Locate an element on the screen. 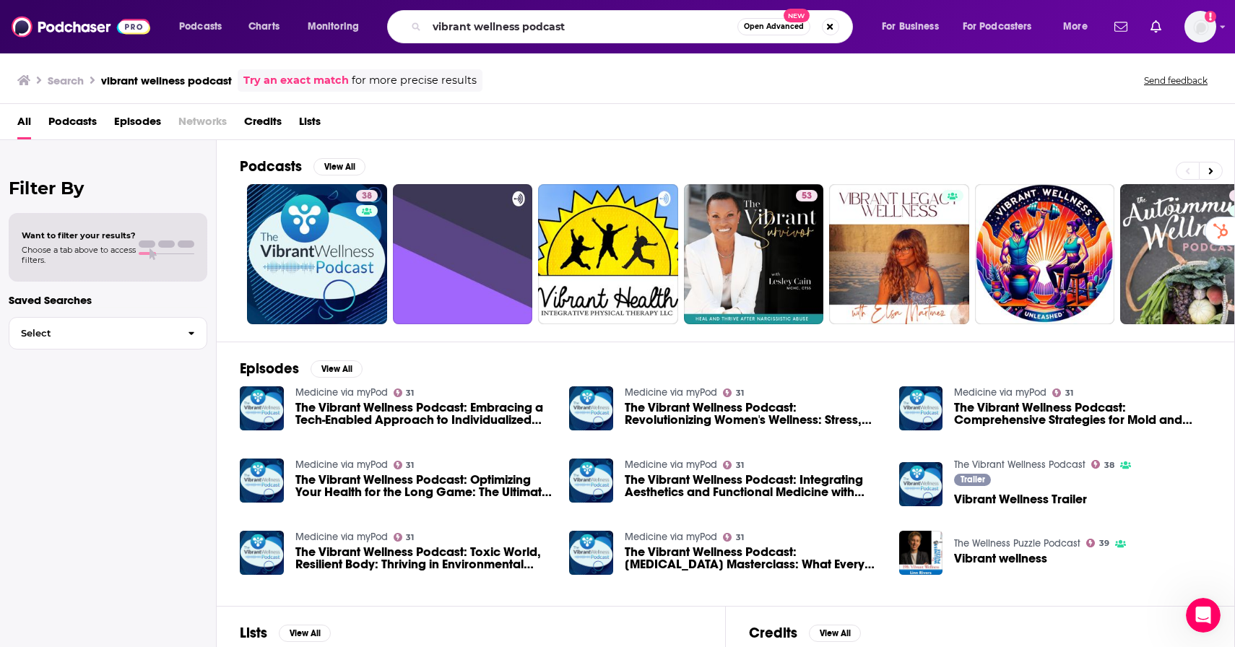  a: Show notifications dropdown is located at coordinates (1156, 27).